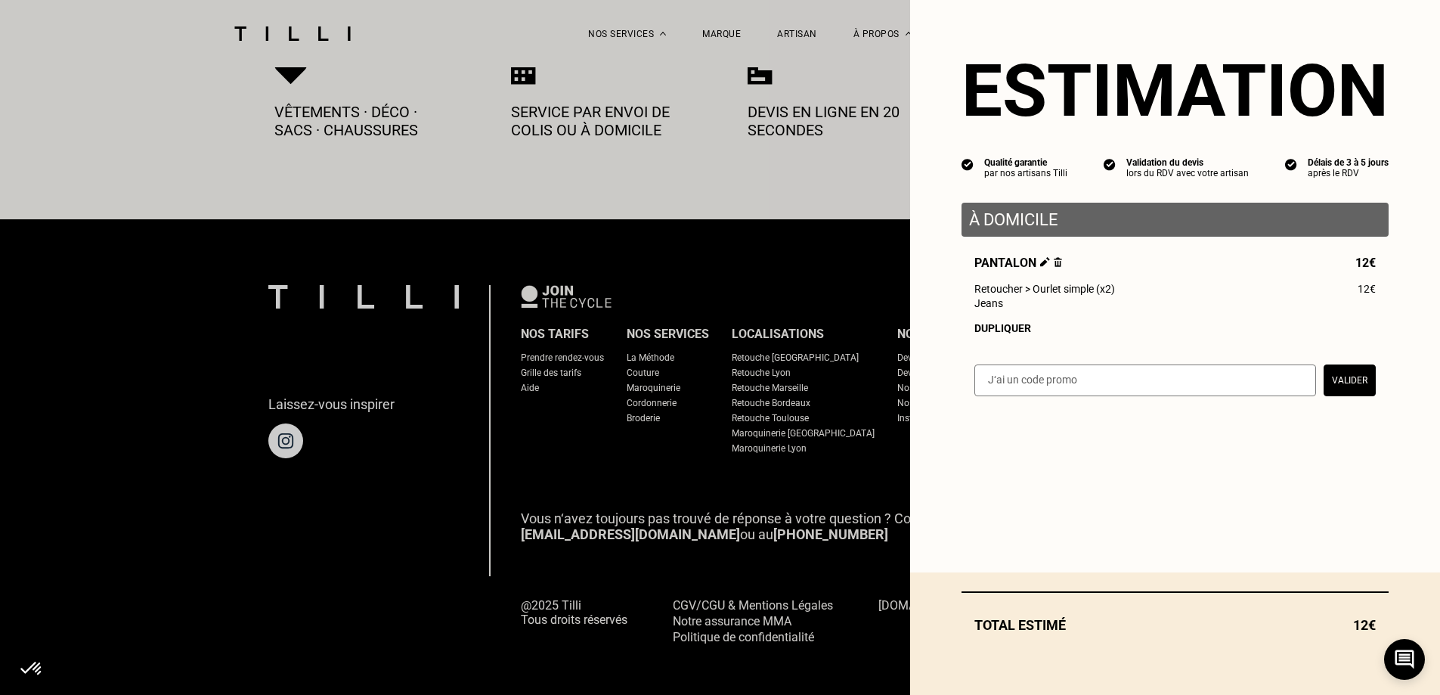 The height and width of the screenshot is (695, 1440). I want to click on div: lors du RDV avec votre artisan, so click(1187, 173).